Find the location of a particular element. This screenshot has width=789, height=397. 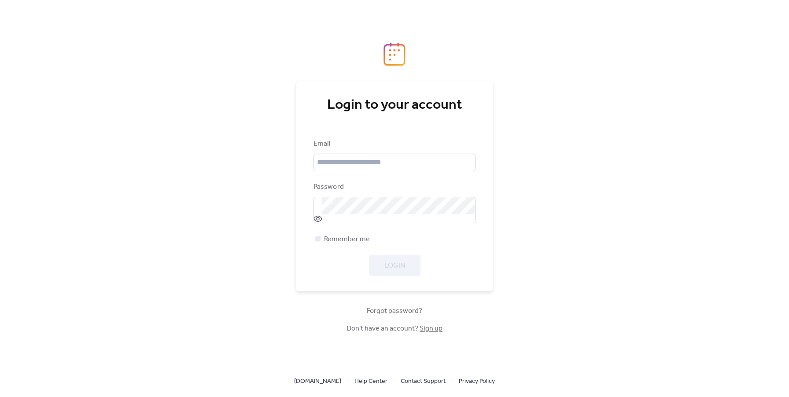

div: Email is located at coordinates (394, 144).